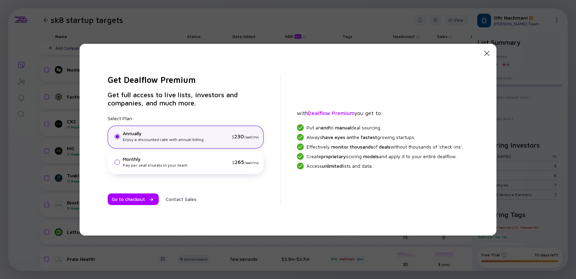 The width and height of the screenshot is (576, 279). I want to click on span: end, so click(325, 127).